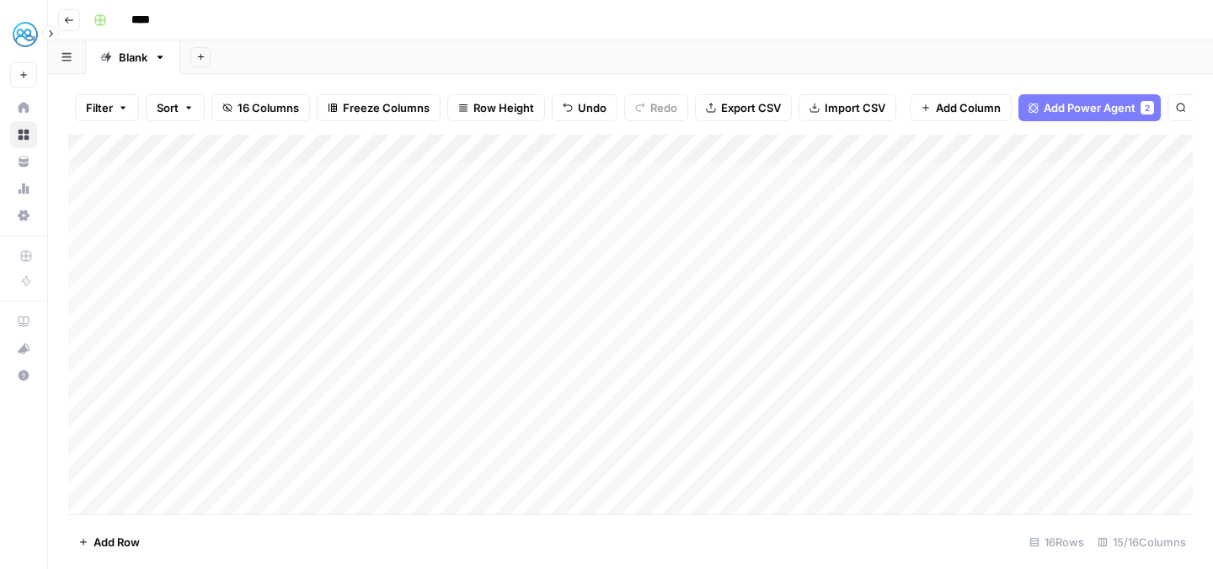 This screenshot has height=569, width=1213. What do you see at coordinates (504, 108) in the screenshot?
I see `span: Row Height` at bounding box center [504, 108].